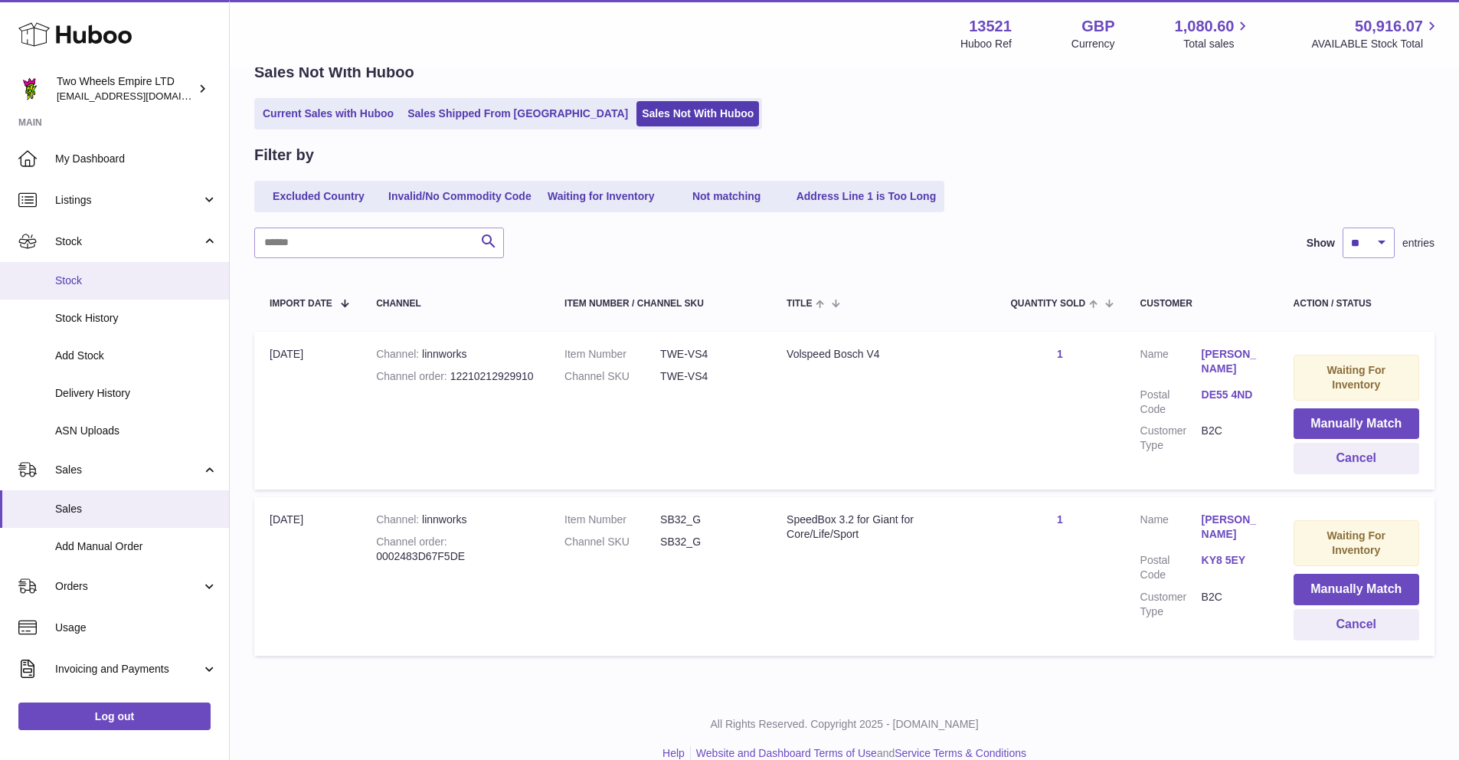 The height and width of the screenshot is (760, 1459). I want to click on span: Quantity Sold, so click(1048, 303).